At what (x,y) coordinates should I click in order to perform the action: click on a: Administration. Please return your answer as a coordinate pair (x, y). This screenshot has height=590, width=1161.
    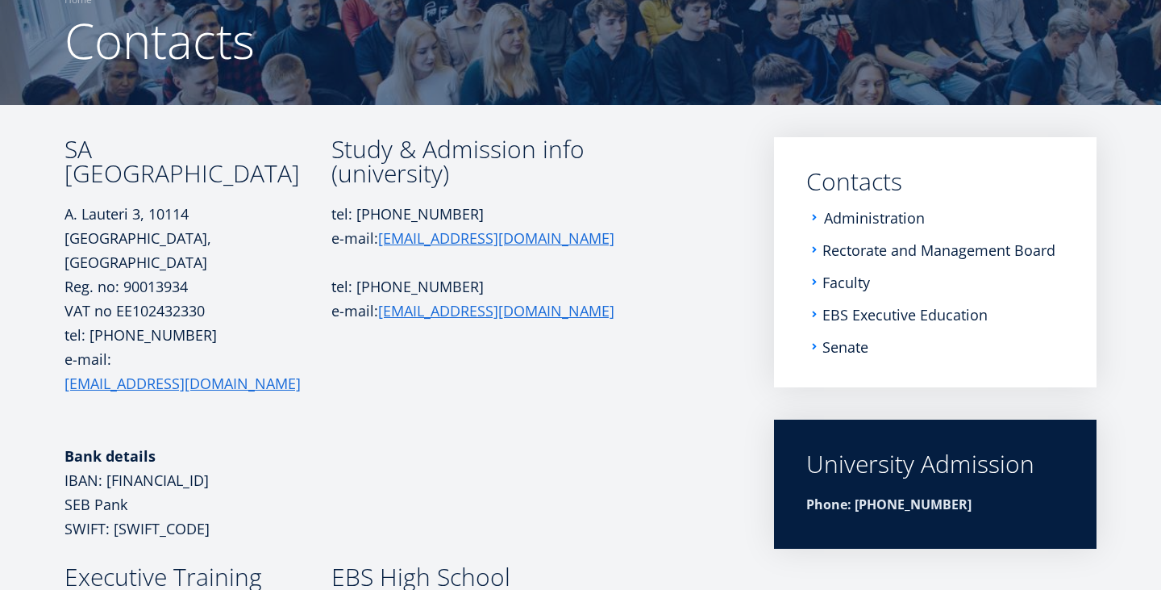
    Looking at the image, I should click on (874, 218).